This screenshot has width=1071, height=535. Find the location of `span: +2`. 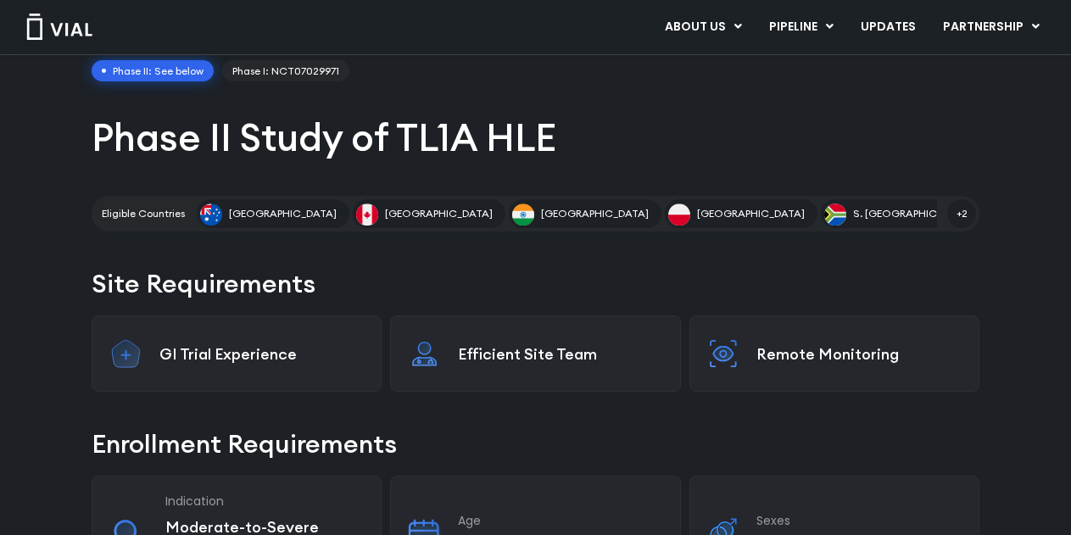

span: +2 is located at coordinates (962, 214).